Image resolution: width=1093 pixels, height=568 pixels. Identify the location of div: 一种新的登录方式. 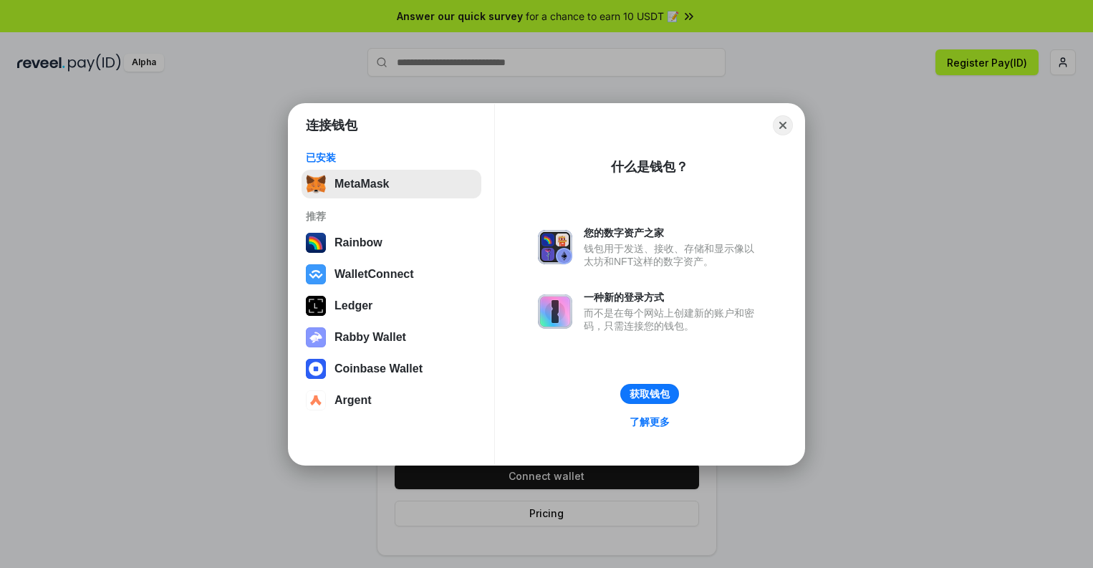
(673, 297).